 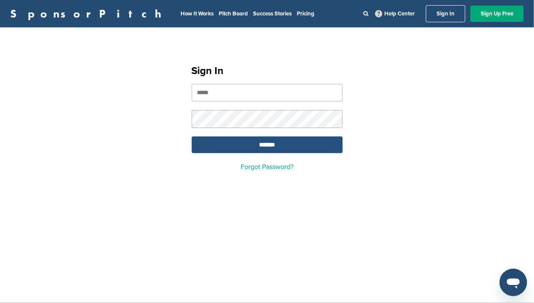 What do you see at coordinates (267, 167) in the screenshot?
I see `a: Forgot Password?` at bounding box center [267, 167].